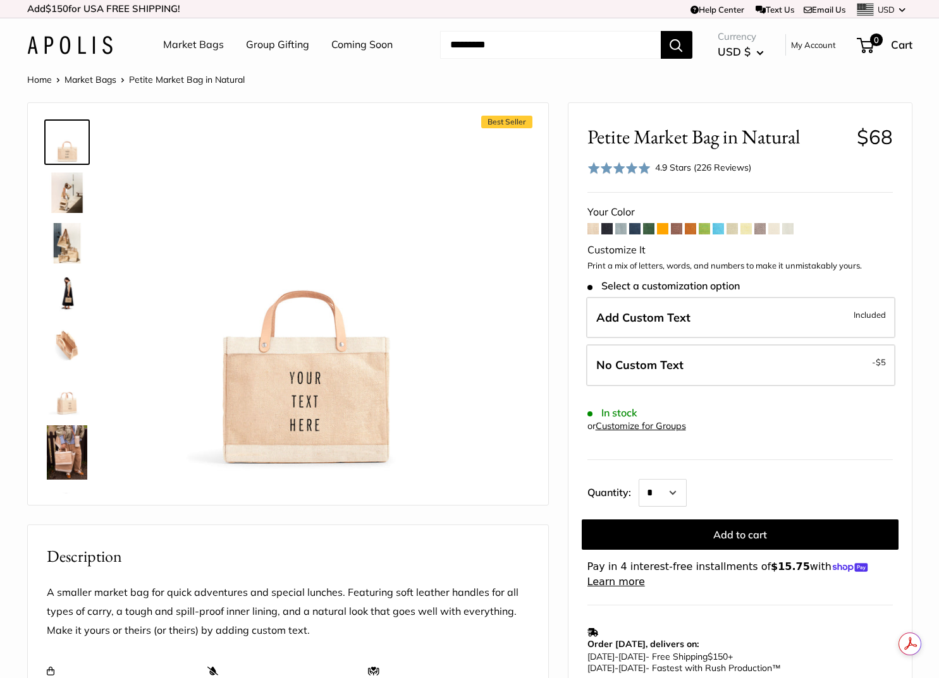 The width and height of the screenshot is (939, 678). Describe the element at coordinates (362, 45) in the screenshot. I see `a: Coming Soon` at that location.